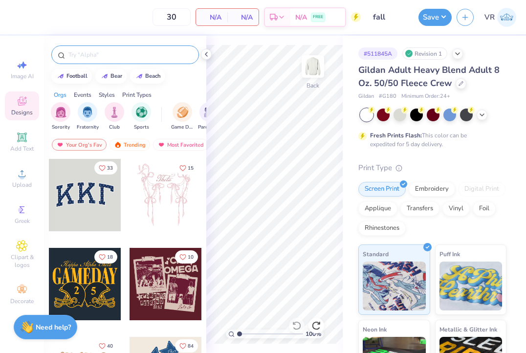 This screenshot has width=526, height=353. I want to click on strong: Need help?, so click(53, 327).